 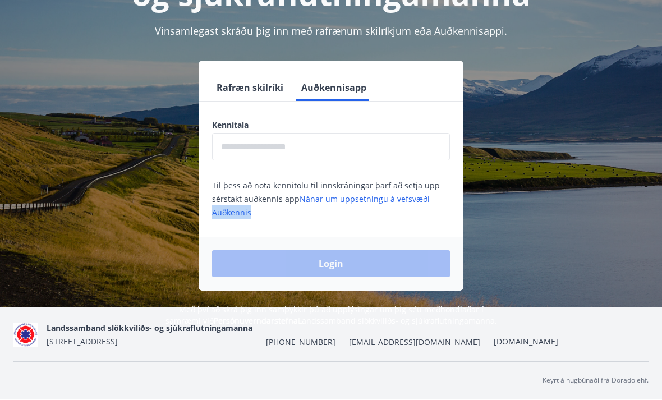 I want to click on span: Landssamband slökkviliðs- og sjúkraflutningamanna, so click(x=149, y=328).